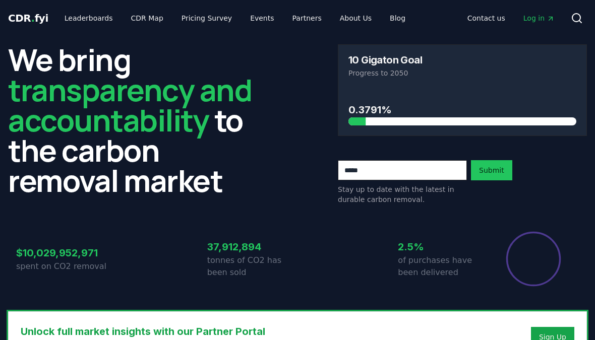 This screenshot has width=595, height=340. Describe the element at coordinates (402, 195) in the screenshot. I see `p: Stay up to date with the latest in durable carbon removal.` at that location.